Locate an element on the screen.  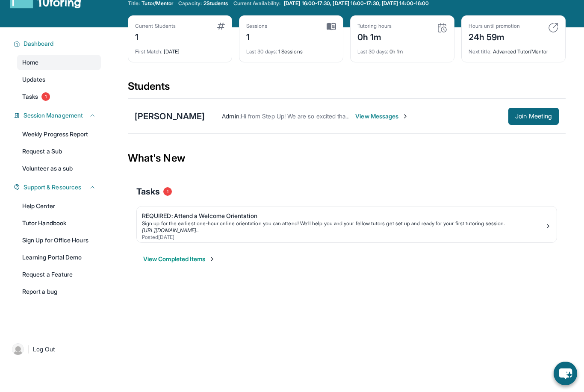
a: Learning Portal Demo is located at coordinates (59, 258).